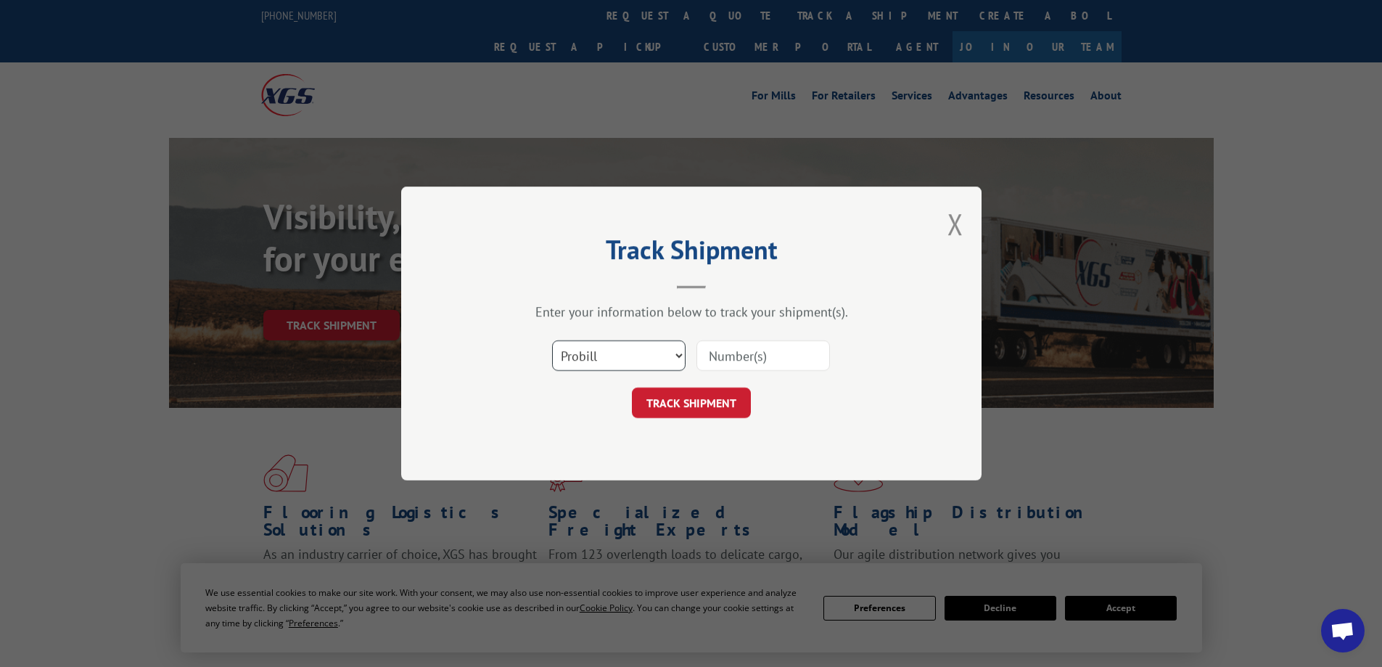 The height and width of the screenshot is (667, 1382). Describe the element at coordinates (763, 356) in the screenshot. I see `input: Number(s)` at that location.